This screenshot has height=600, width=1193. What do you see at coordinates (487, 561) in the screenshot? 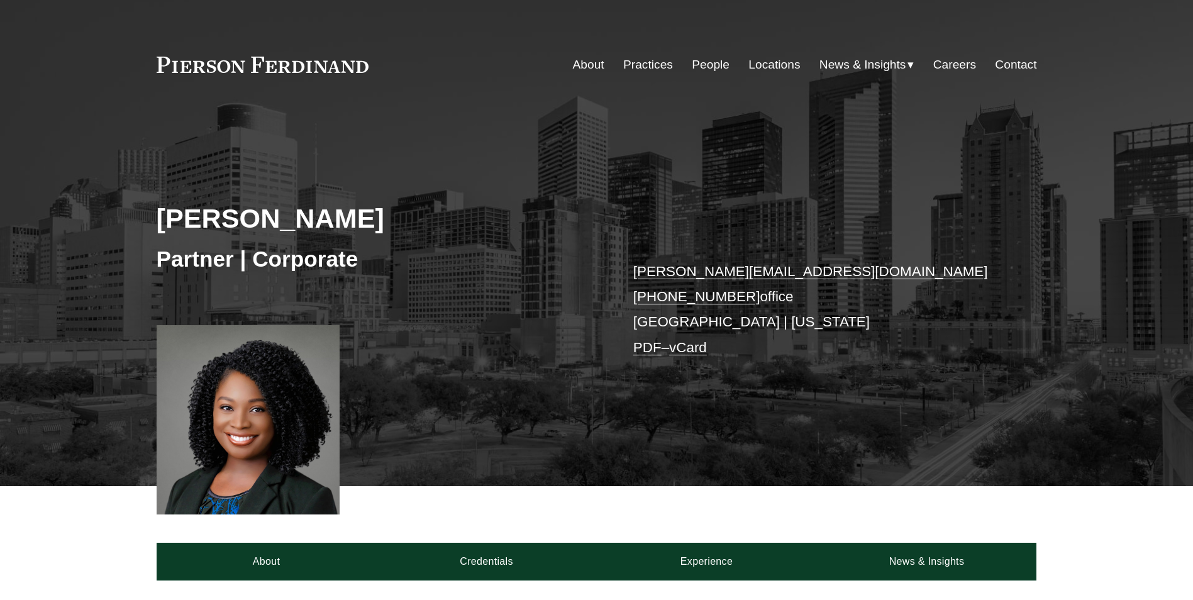
I see `a: Credentials` at bounding box center [487, 561].